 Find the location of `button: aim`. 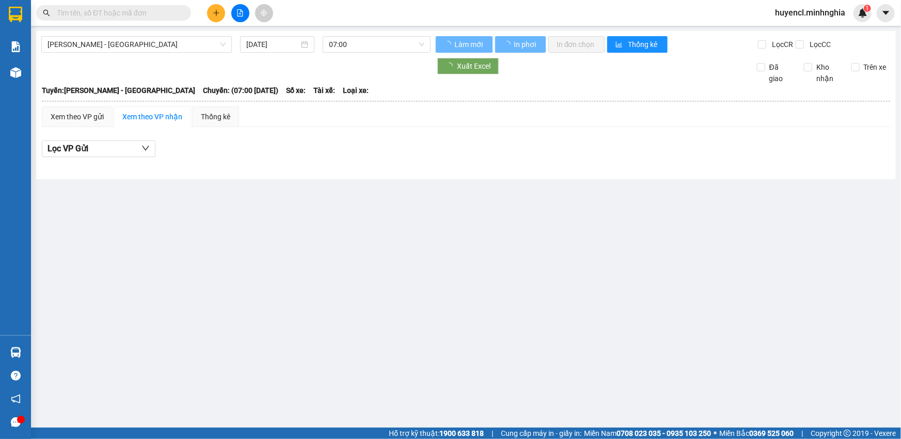

button: aim is located at coordinates (264, 13).